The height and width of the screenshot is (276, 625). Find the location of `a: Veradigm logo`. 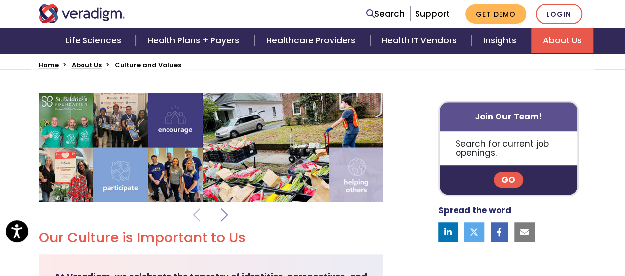

a: Veradigm logo is located at coordinates (82, 14).